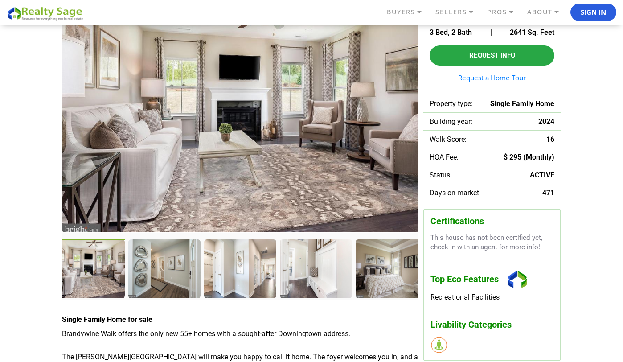 This screenshot has height=362, width=623. Describe the element at coordinates (448, 139) in the screenshot. I see `span: Walk Score:` at that location.